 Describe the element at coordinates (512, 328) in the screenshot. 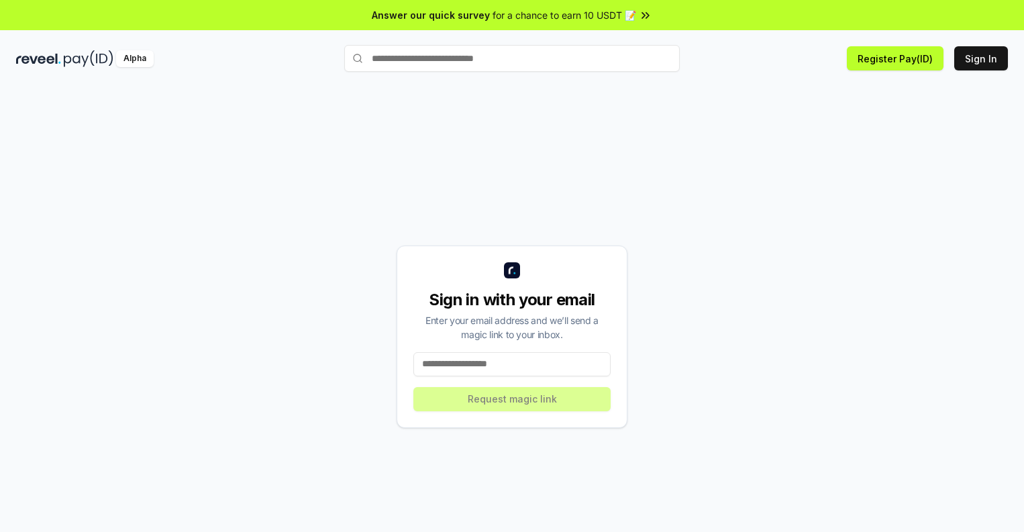

I see `div: Enter your email address and we’ll send a magic link to your inbox.` at that location.